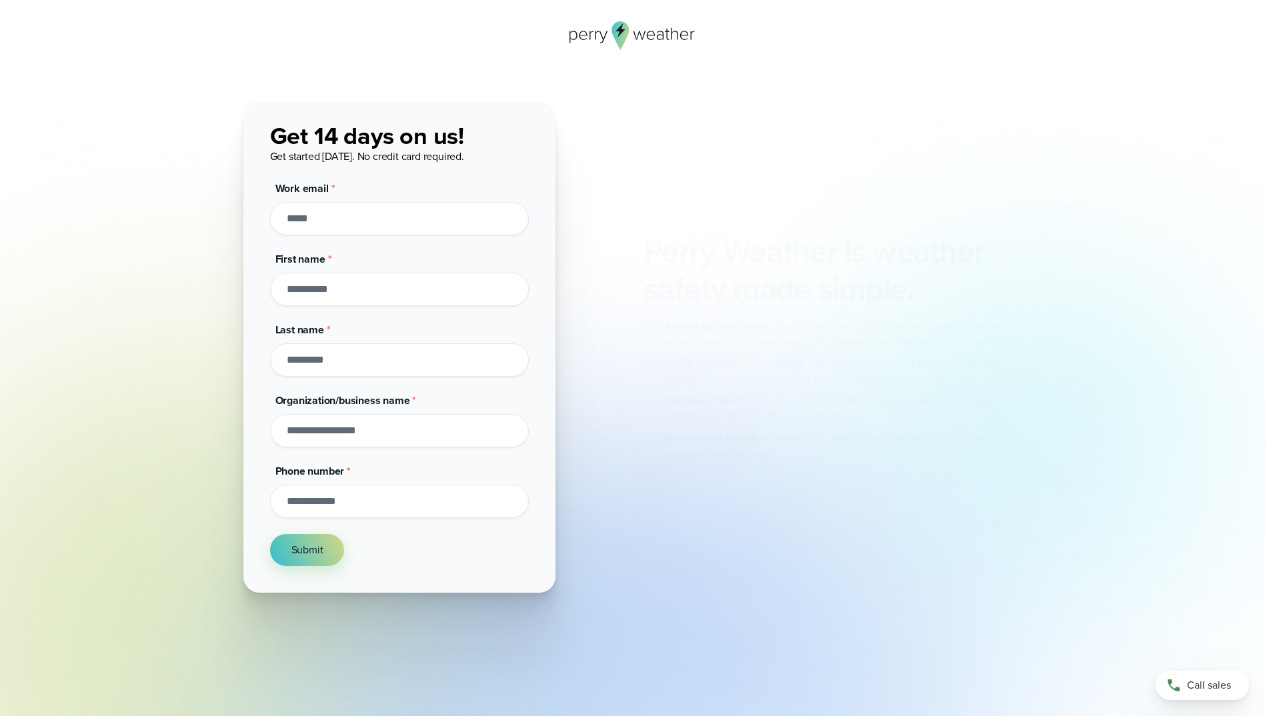 The height and width of the screenshot is (716, 1265). Describe the element at coordinates (343, 400) in the screenshot. I see `span: Organization/business name` at that location.